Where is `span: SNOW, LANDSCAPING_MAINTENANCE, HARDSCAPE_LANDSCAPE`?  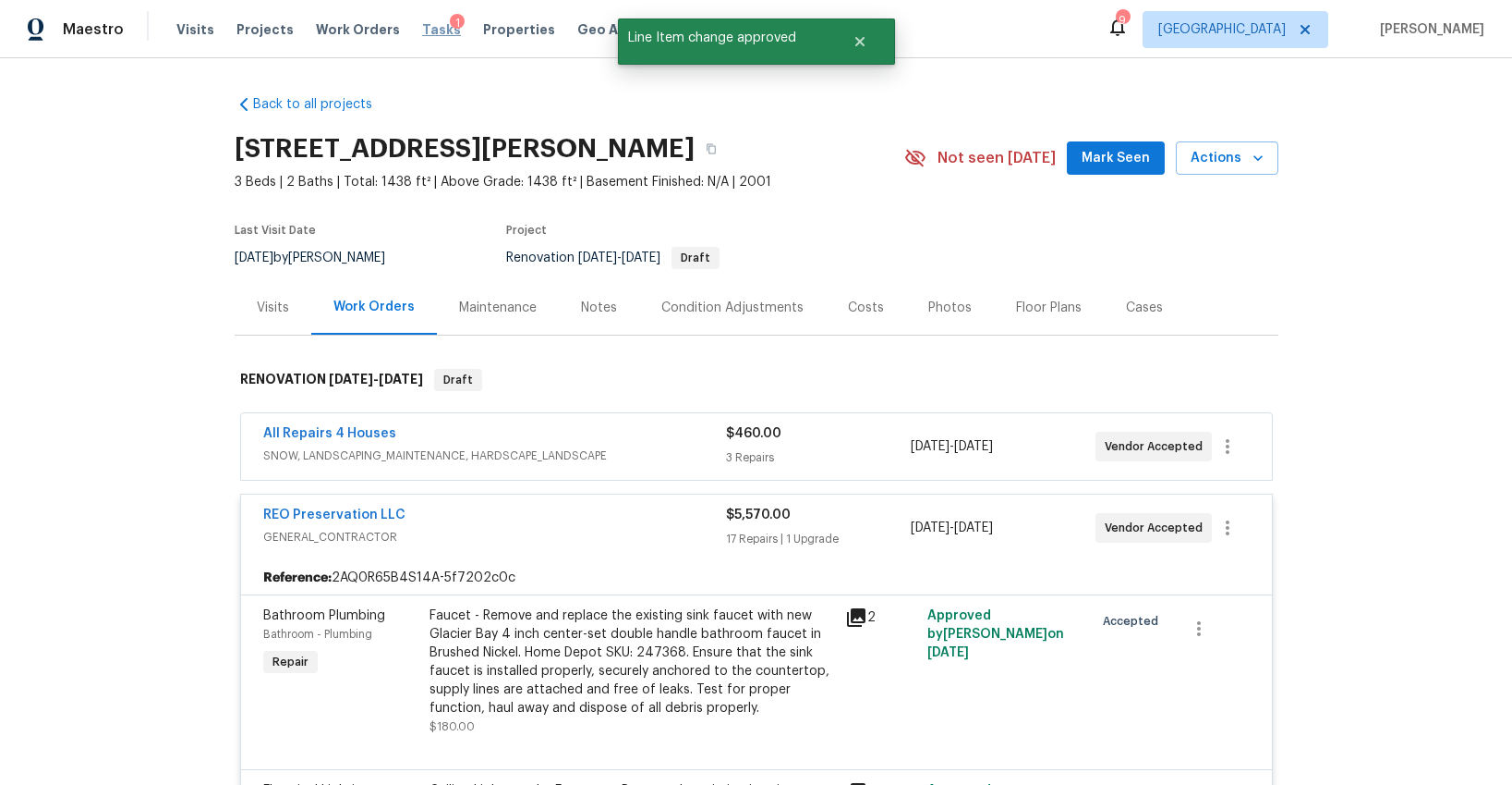 span: SNOW, LANDSCAPING_MAINTENANCE, HARDSCAPE_LANDSCAPE is located at coordinates (494, 456).